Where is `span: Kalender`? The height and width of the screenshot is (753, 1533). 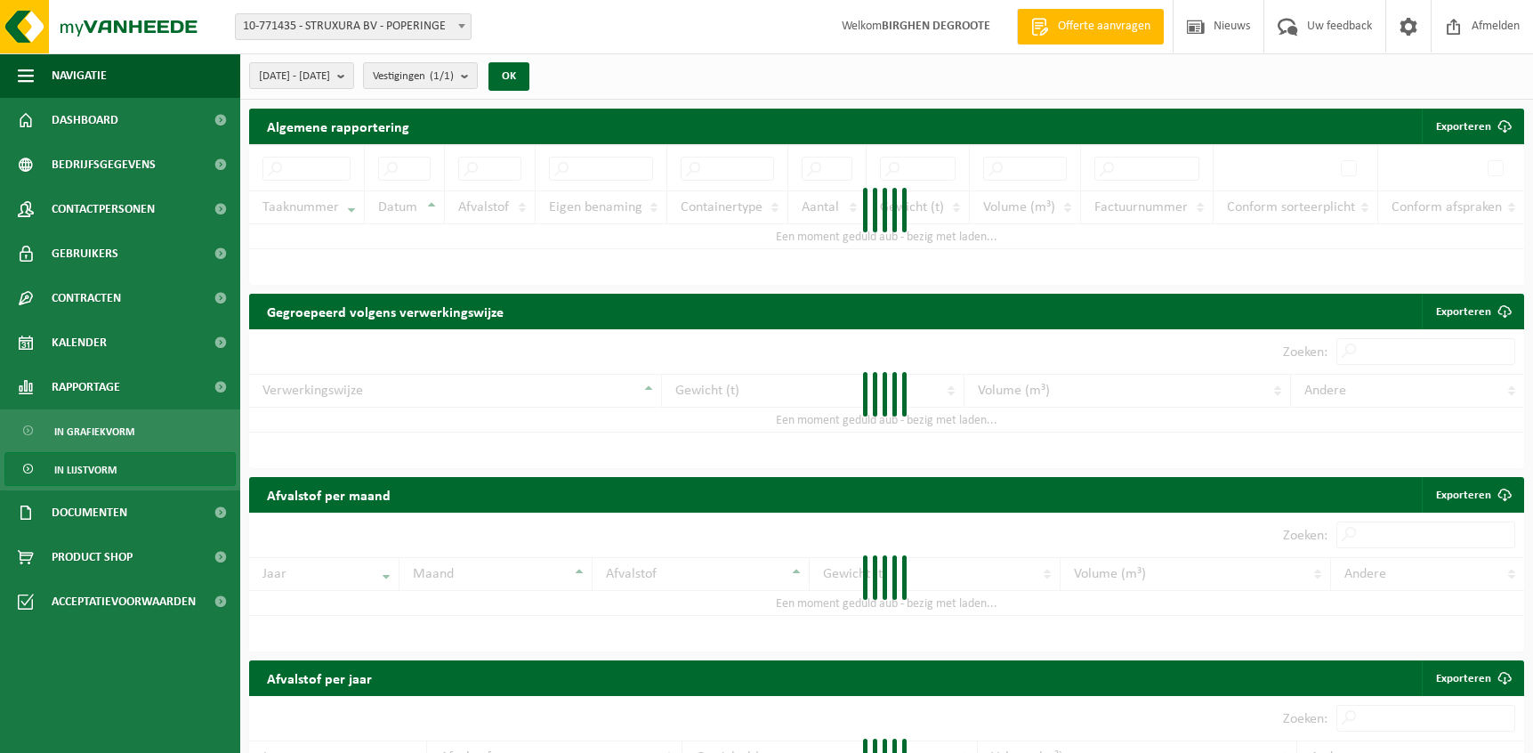
span: Kalender is located at coordinates (79, 343).